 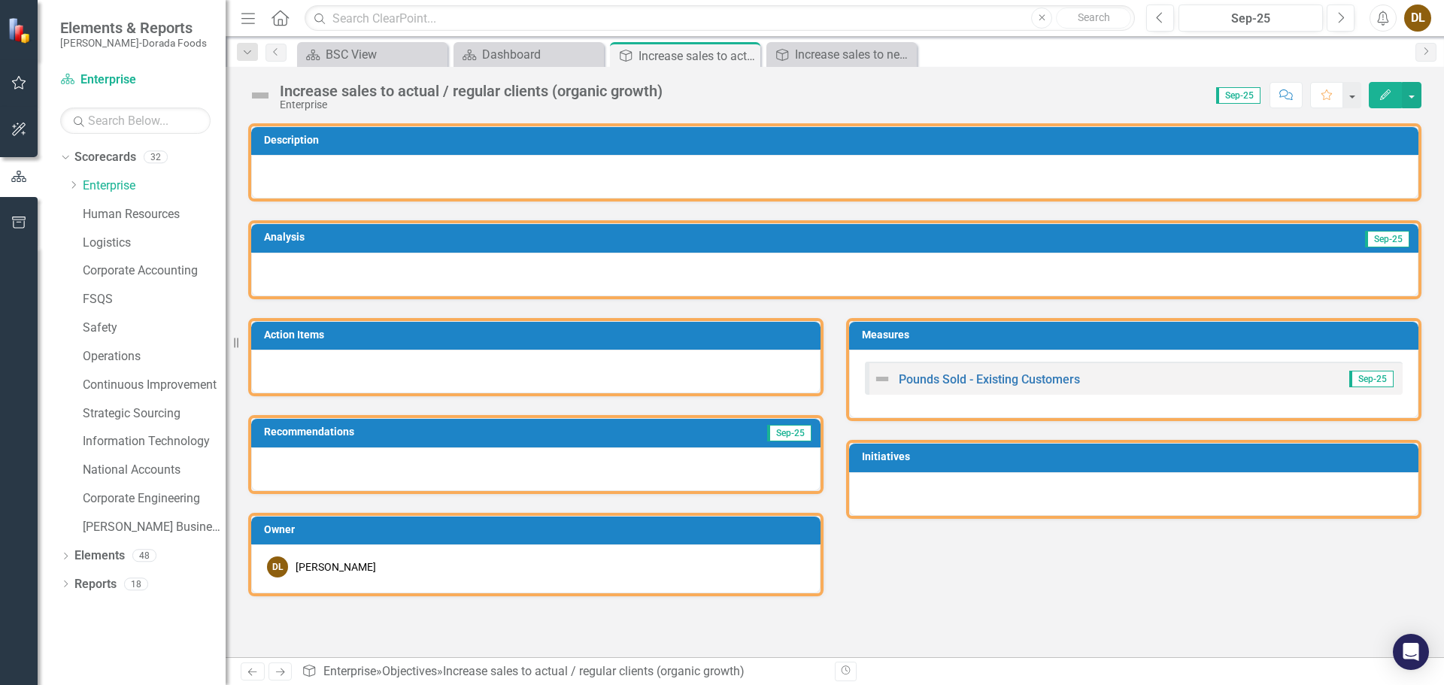 I want to click on a: Scorecards, so click(x=105, y=157).